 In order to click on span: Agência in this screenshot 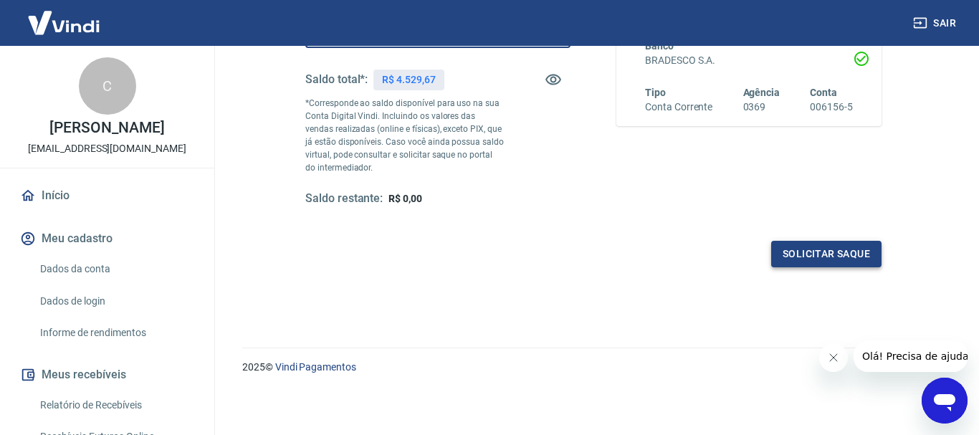, I will do `click(762, 92)`.